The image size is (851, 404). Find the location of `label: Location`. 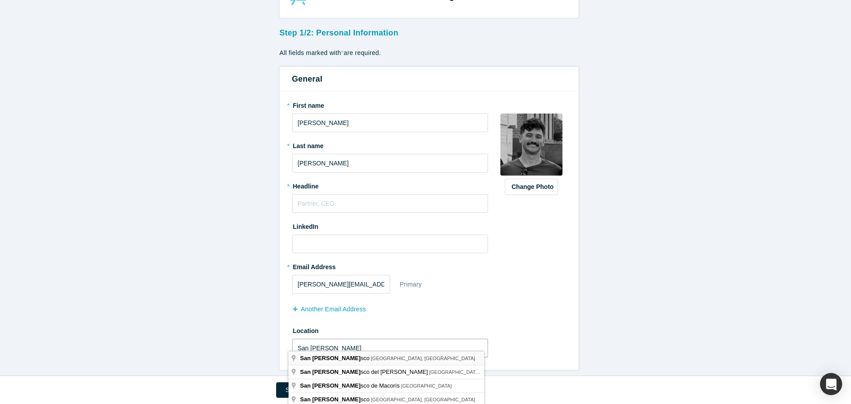

label: Location is located at coordinates (390, 329).